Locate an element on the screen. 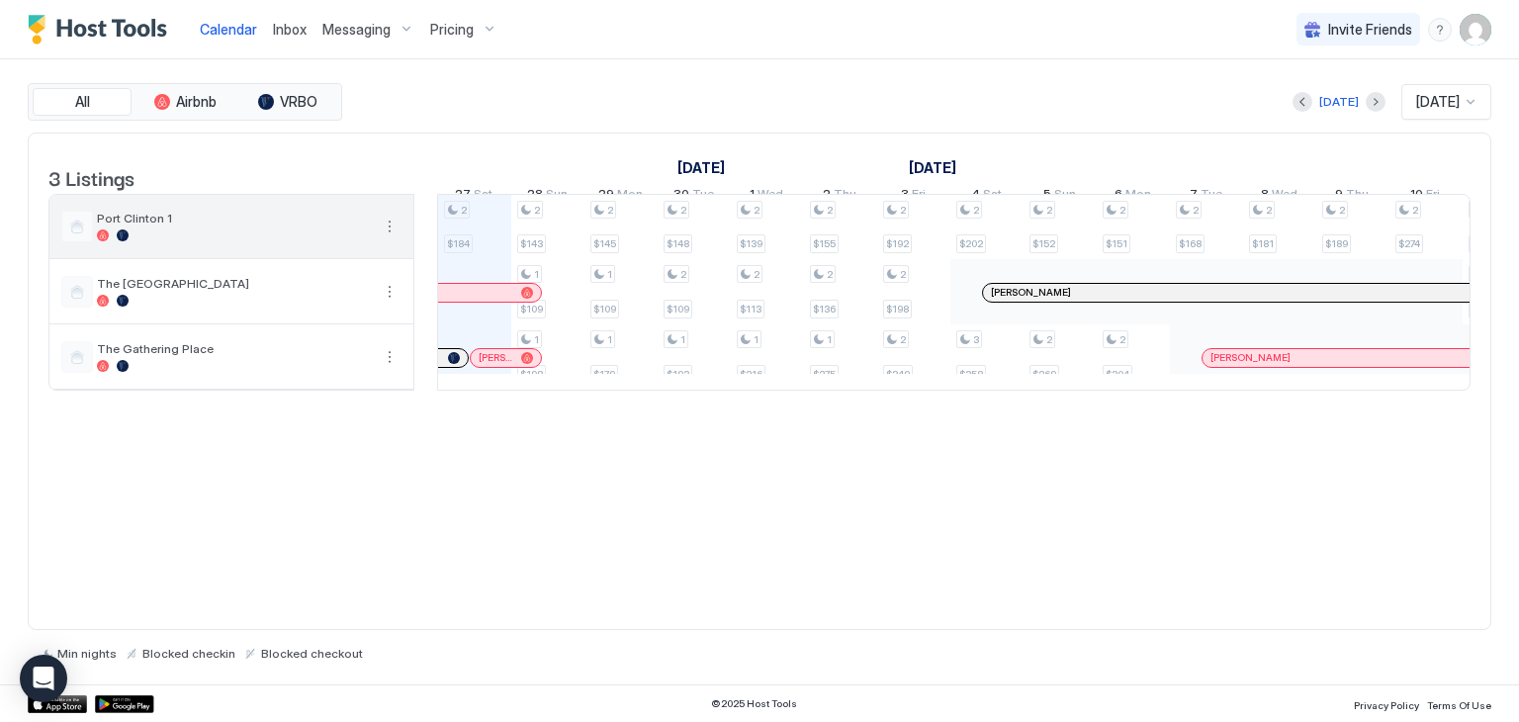  span: The Gathering Place is located at coordinates (233, 348).